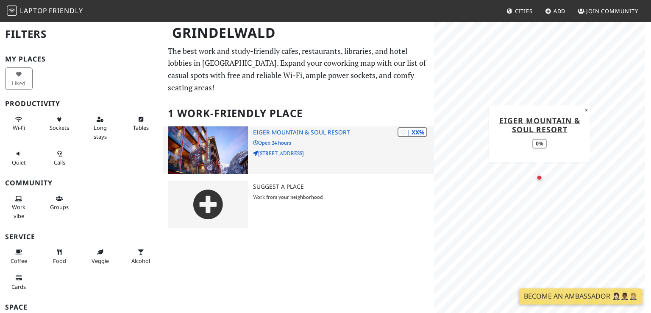 The height and width of the screenshot is (313, 651). What do you see at coordinates (343, 142) in the screenshot?
I see `p: Open 24 hours` at bounding box center [343, 142].